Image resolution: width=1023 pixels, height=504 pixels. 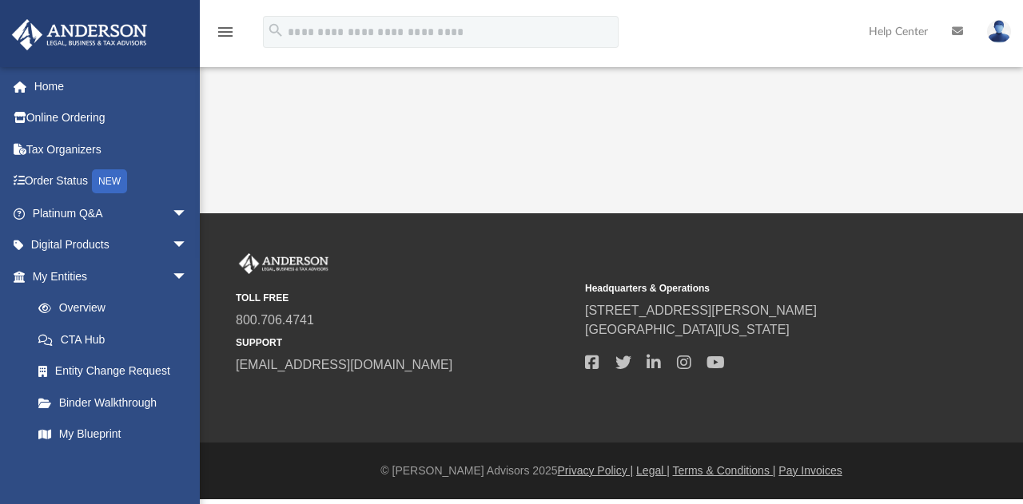 I want to click on a: Legal |, so click(x=653, y=471).